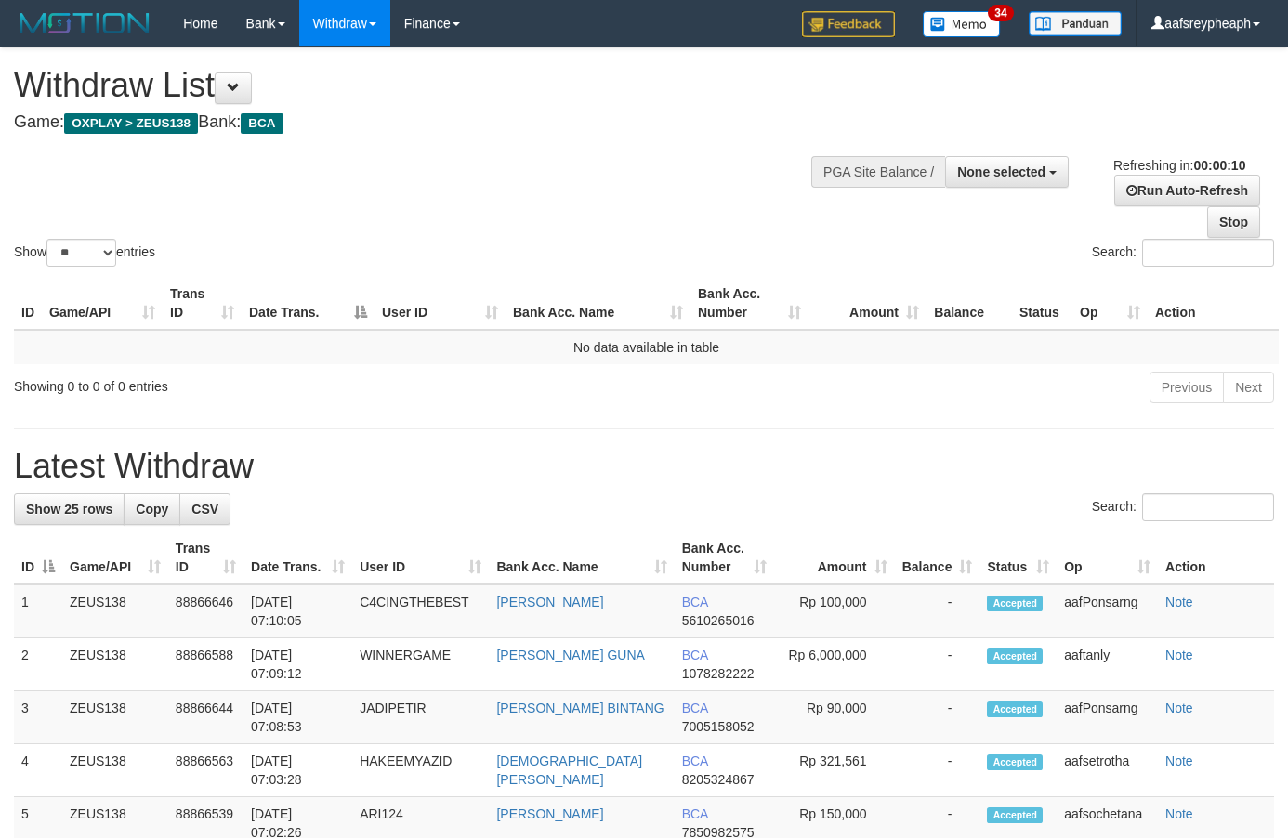 Image resolution: width=1288 pixels, height=838 pixels. I want to click on img: panduan.png, so click(1075, 23).